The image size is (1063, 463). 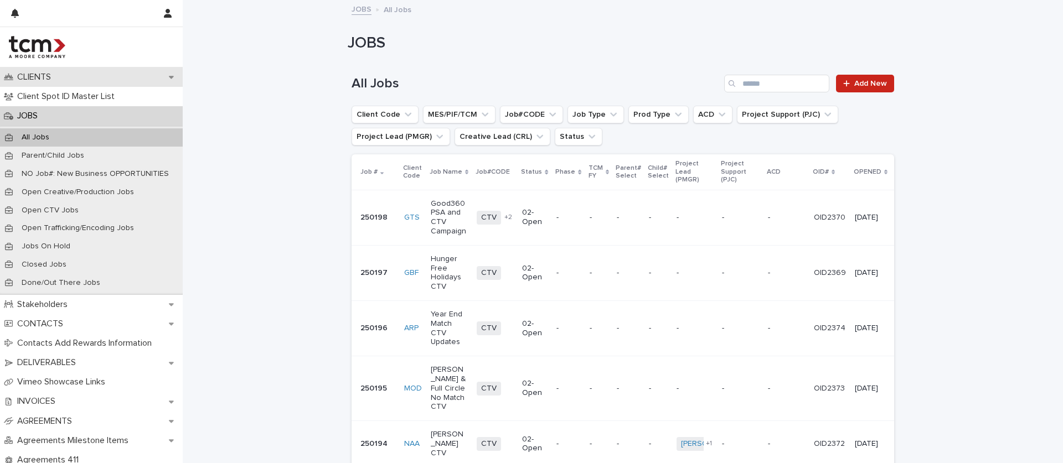 What do you see at coordinates (378, 328) in the screenshot?
I see `p: 250196` at bounding box center [378, 328].